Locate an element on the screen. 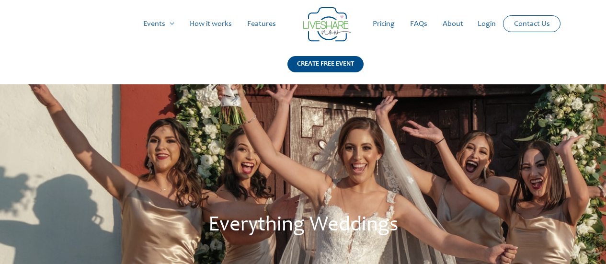  a: About is located at coordinates (453, 24).